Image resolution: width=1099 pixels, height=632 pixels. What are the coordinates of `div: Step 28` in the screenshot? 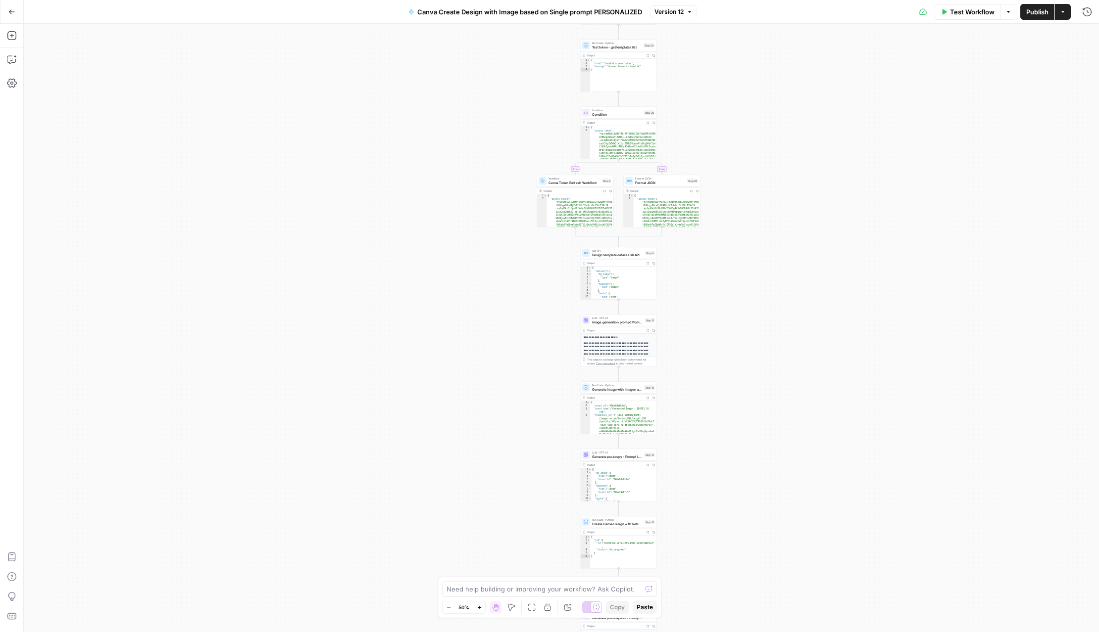 It's located at (692, 181).